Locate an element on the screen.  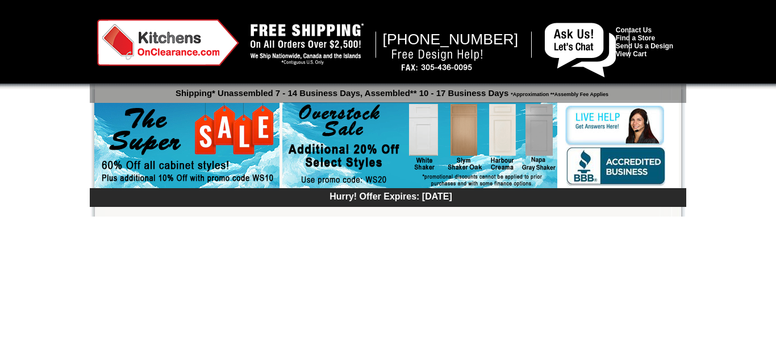
a: Contact Us is located at coordinates (634, 30).